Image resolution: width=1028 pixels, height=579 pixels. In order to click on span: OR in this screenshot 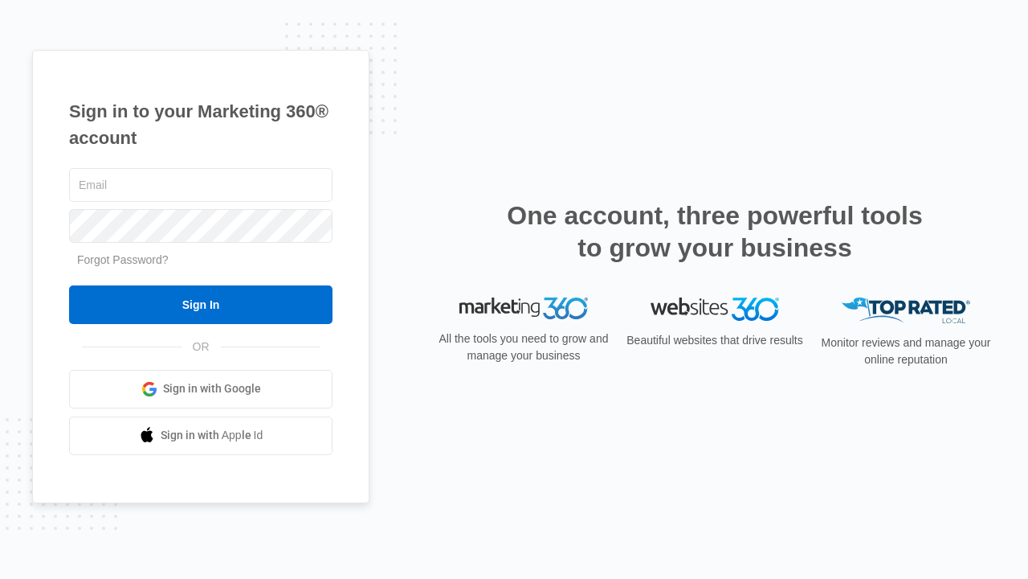, I will do `click(201, 346)`.